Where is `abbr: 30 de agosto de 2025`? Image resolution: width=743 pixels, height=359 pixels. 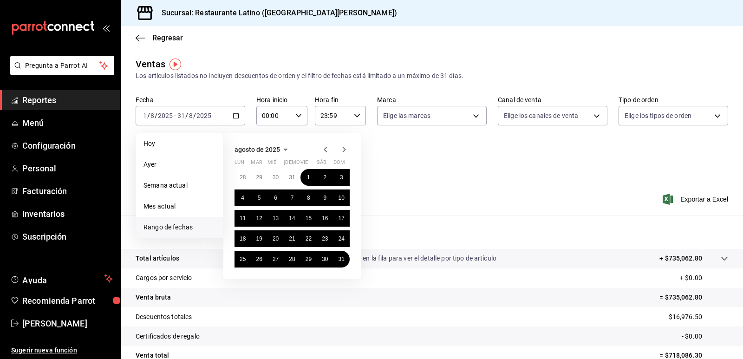 abbr: 30 de agosto de 2025 is located at coordinates (325, 259).